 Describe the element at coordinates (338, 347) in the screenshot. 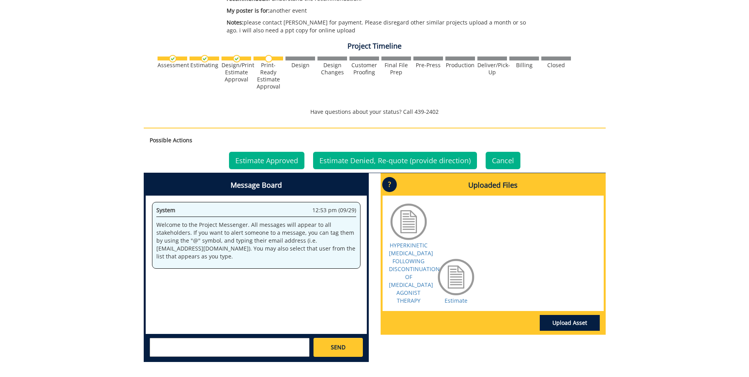

I see `a: SEND` at that location.